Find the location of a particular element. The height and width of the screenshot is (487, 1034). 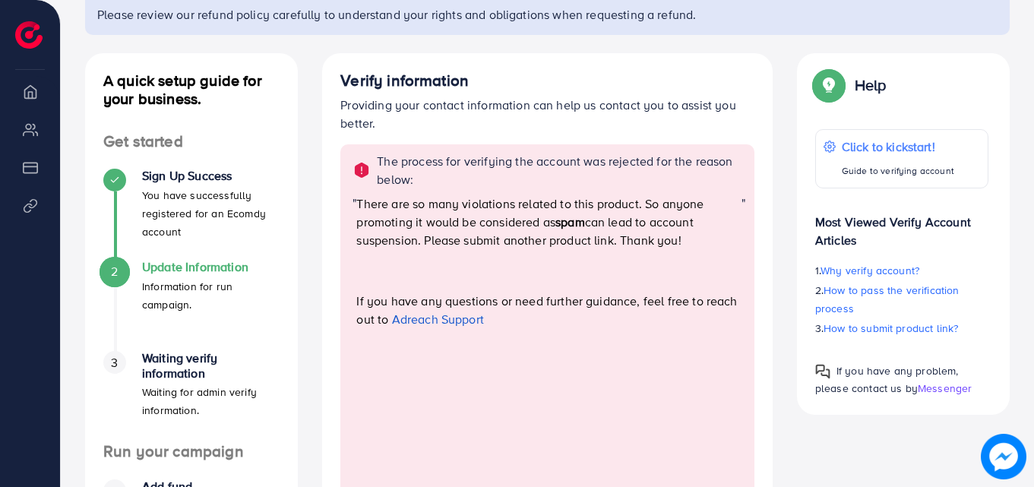

span: How to pass the verification process is located at coordinates (887, 299).